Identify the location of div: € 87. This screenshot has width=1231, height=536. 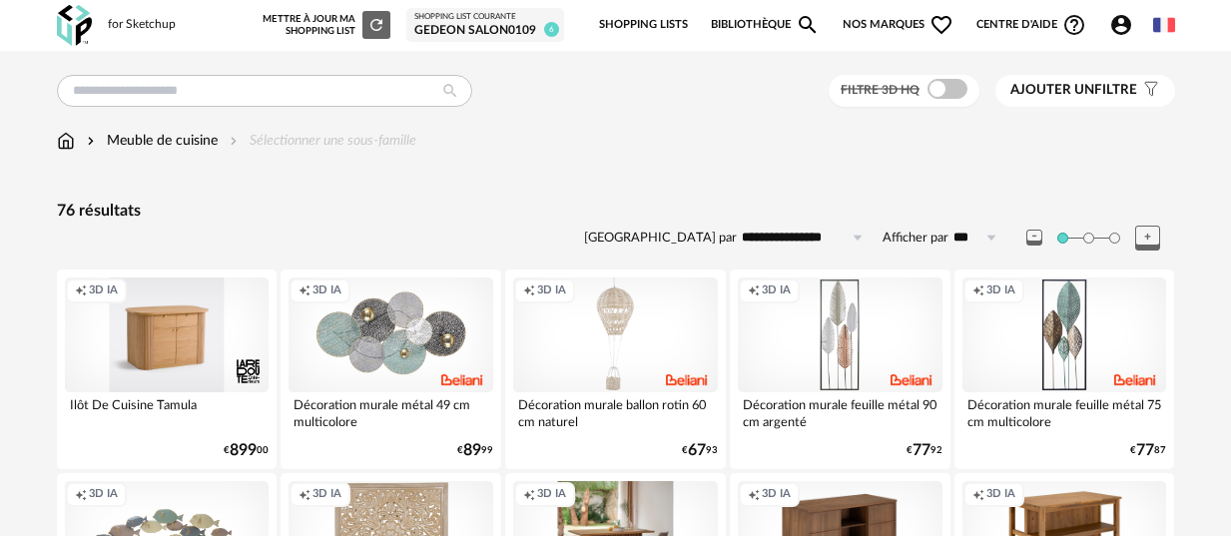
(1148, 450).